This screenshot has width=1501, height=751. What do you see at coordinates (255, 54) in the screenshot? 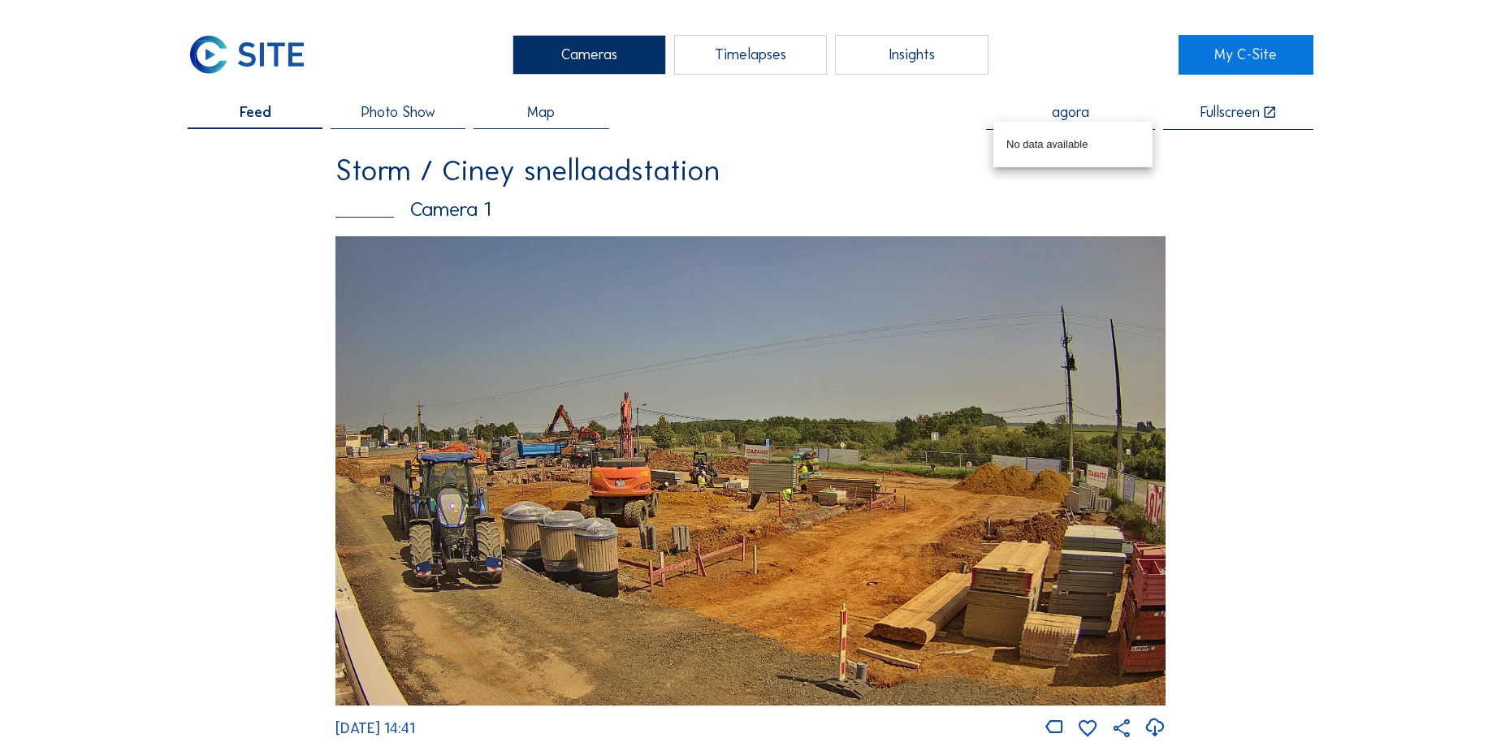
I see `a: C-SITE Logo` at bounding box center [255, 54].